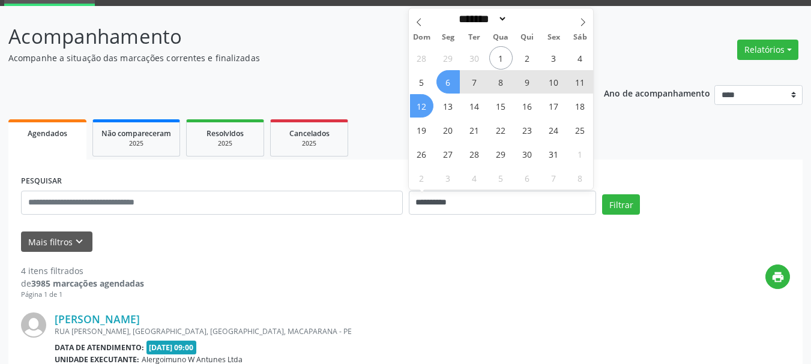 The image size is (811, 364). Describe the element at coordinates (580, 106) in the screenshot. I see `span: Outubro 18, 2025` at that location.